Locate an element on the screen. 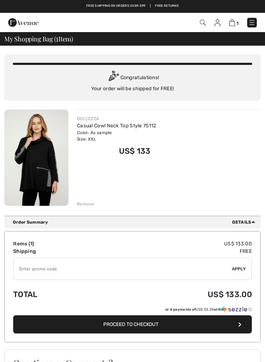  div: DOLCEZZA is located at coordinates (117, 119).